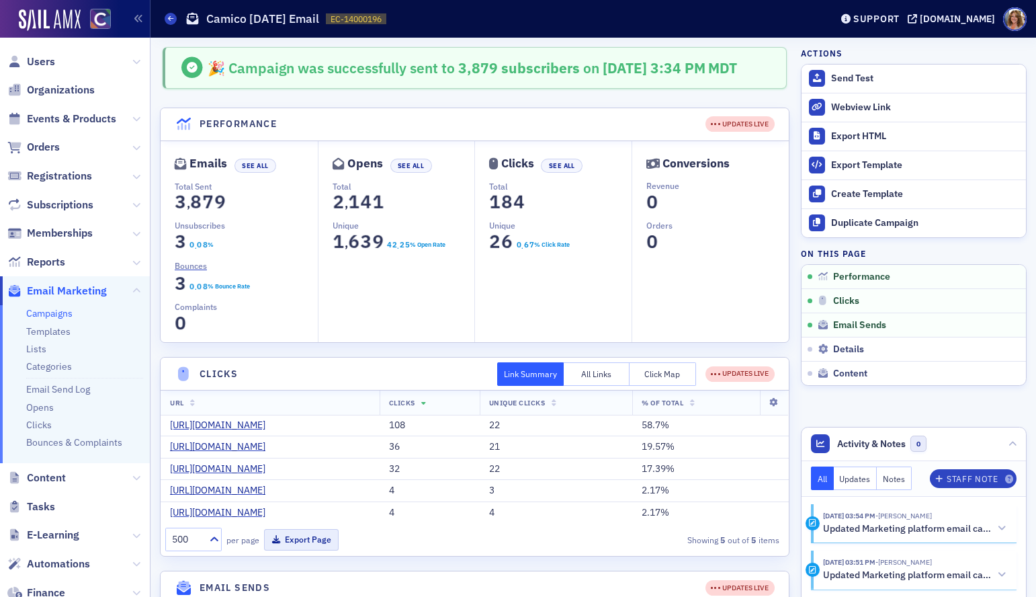 The height and width of the screenshot is (597, 1036). I want to click on h4: Actions, so click(822, 53).